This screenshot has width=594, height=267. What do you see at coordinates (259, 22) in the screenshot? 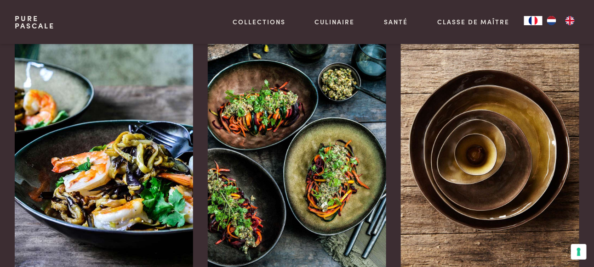
I see `a: Collections` at bounding box center [259, 22].